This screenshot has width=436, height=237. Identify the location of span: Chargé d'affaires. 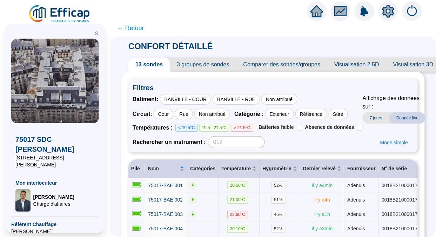
(54, 204).